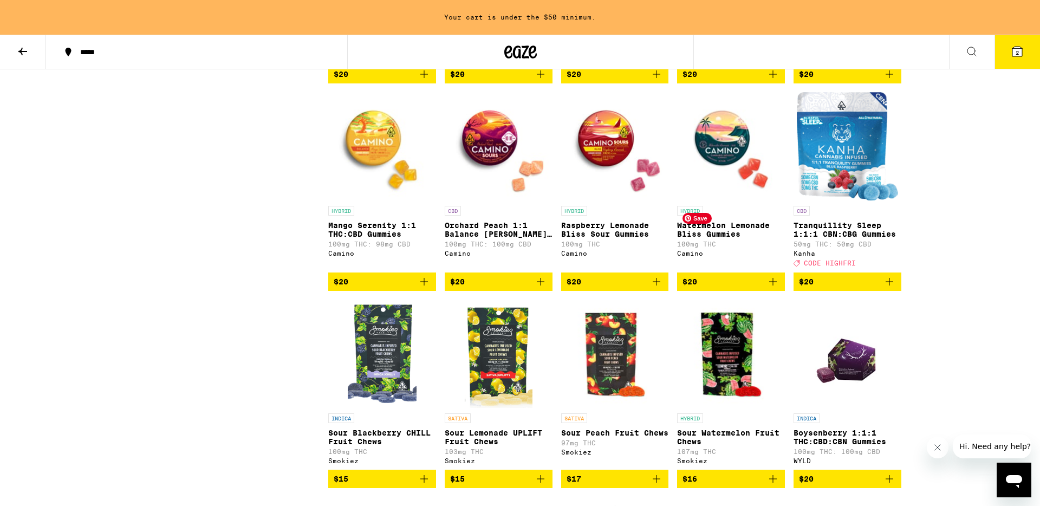 This screenshot has width=1040, height=506. What do you see at coordinates (382, 182) in the screenshot?
I see `a: Open page for Mango Serenity 1:1 THC:CBD Gummies from Camino` at bounding box center [382, 182].